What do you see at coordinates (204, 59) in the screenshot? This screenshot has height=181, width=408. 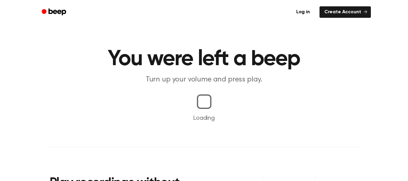 I see `h1: You were left a beep` at bounding box center [204, 59].